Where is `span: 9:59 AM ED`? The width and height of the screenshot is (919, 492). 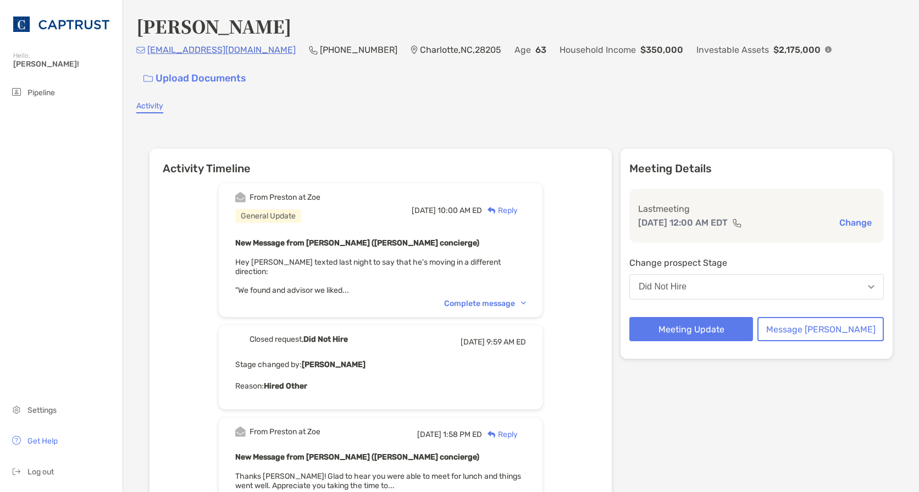 span: 9:59 AM ED is located at coordinates (506, 341).